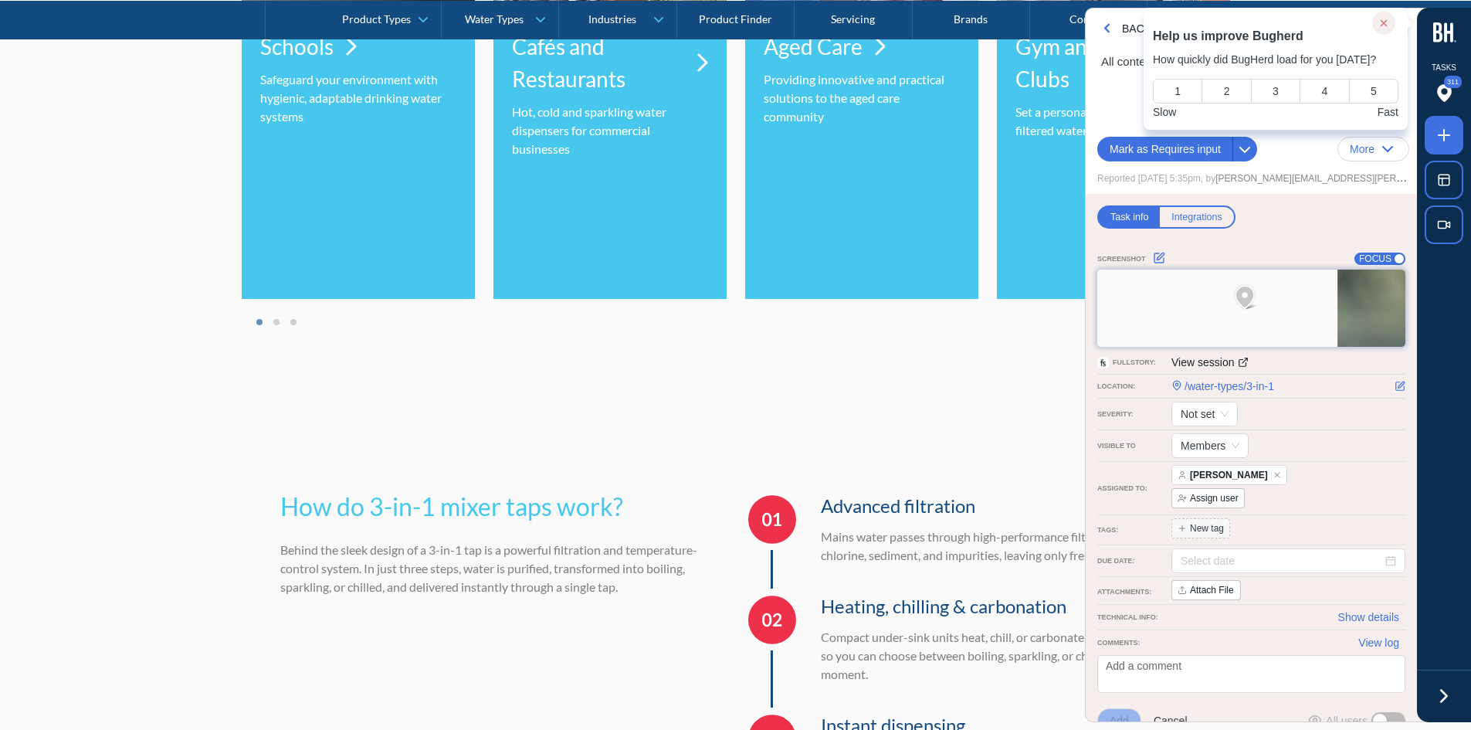  I want to click on div: Water Types, so click(494, 19).